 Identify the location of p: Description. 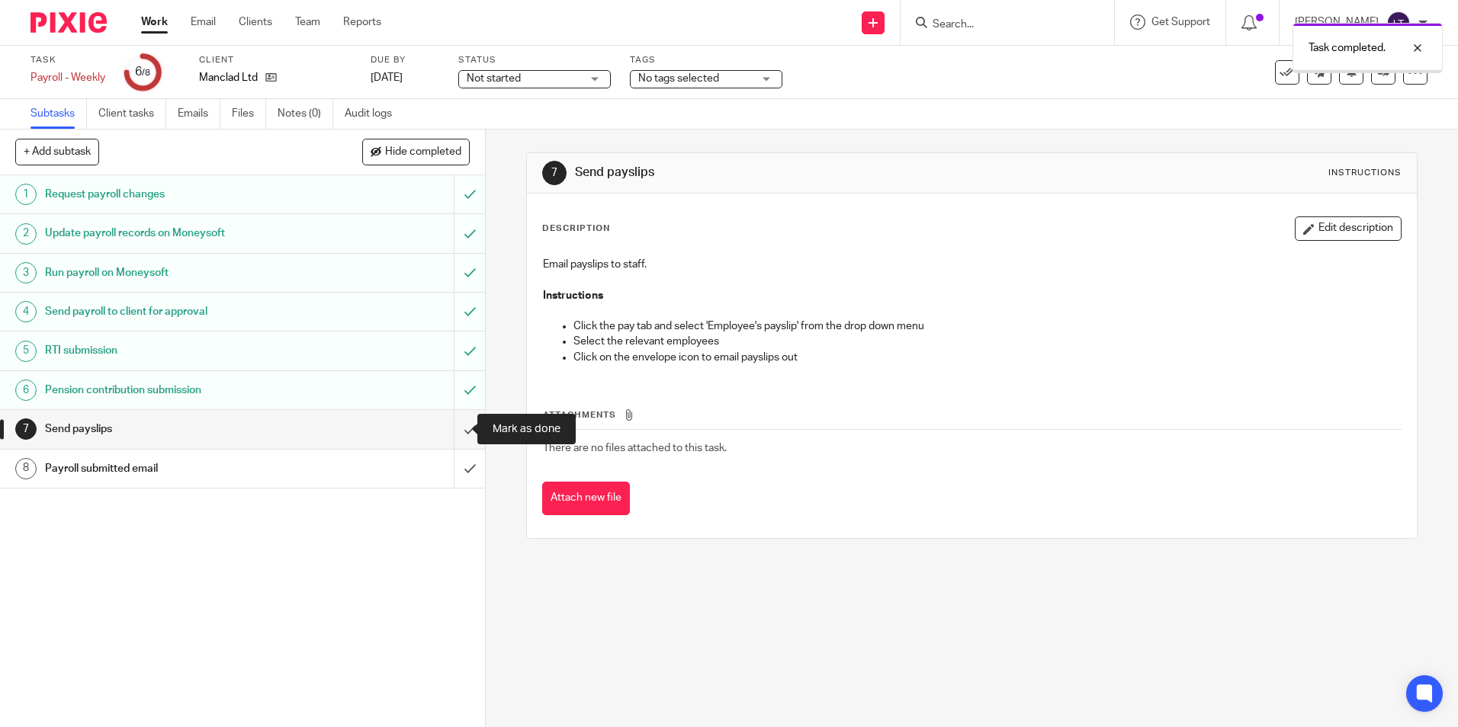
(576, 229).